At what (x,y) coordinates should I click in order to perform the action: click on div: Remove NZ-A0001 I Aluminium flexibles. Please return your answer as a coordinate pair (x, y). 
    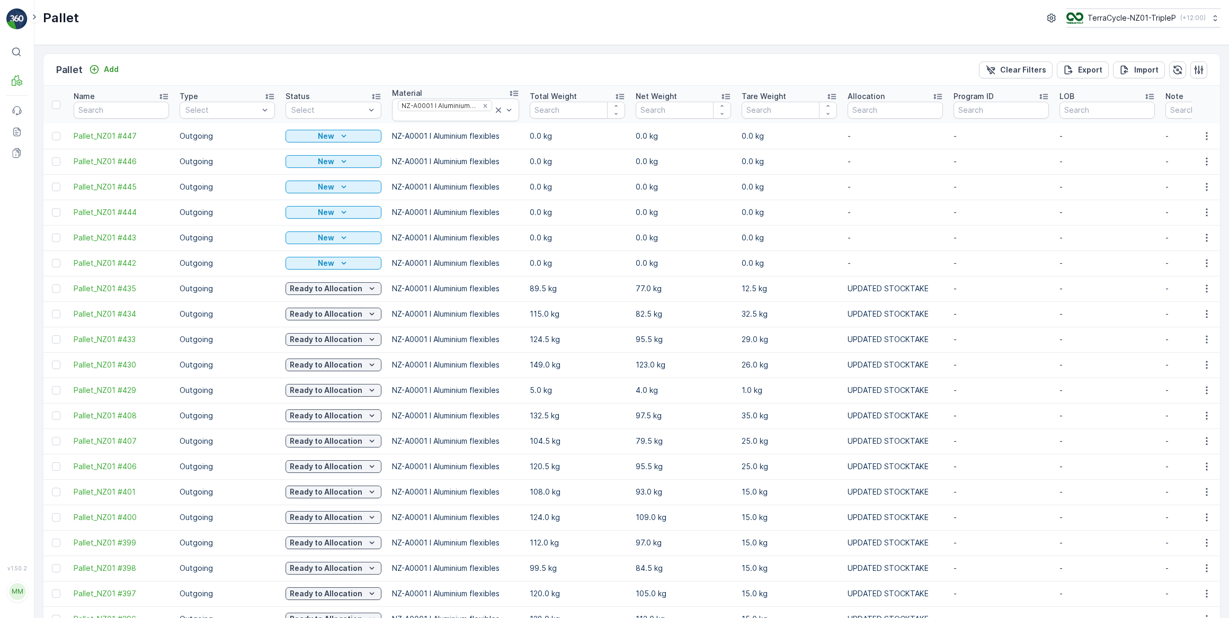
    Looking at the image, I should click on (485, 106).